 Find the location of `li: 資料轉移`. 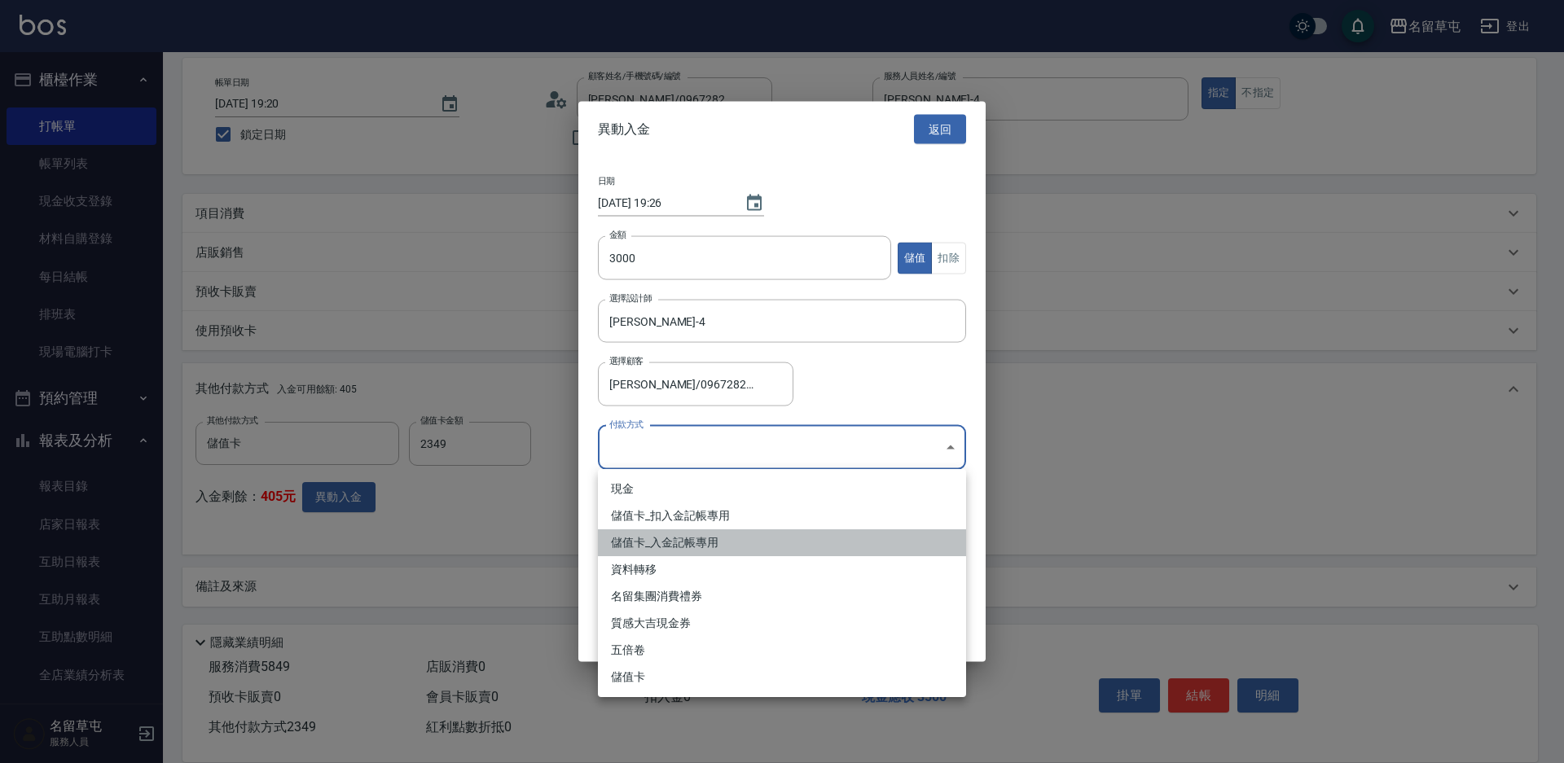

li: 資料轉移 is located at coordinates (782, 570).